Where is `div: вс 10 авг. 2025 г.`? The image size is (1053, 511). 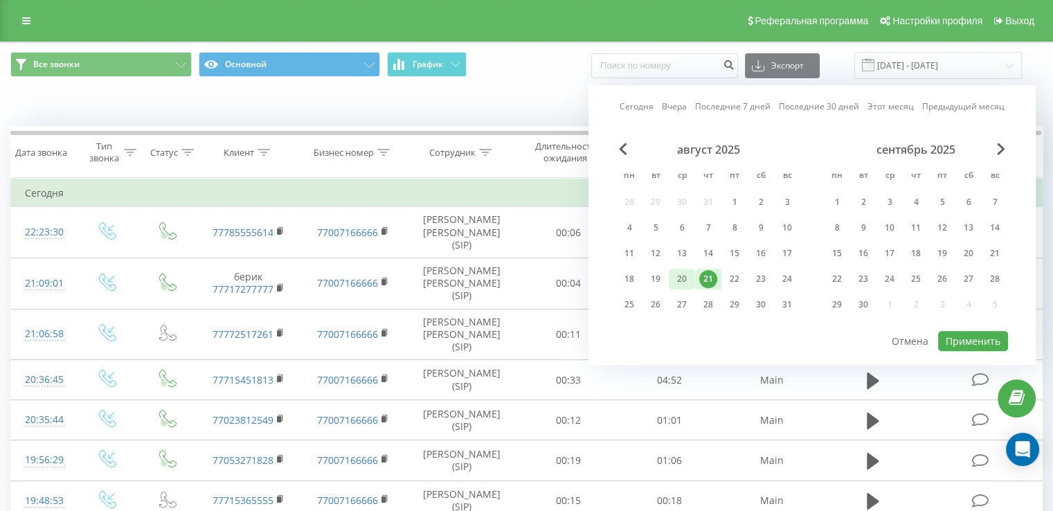
div: вс 10 авг. 2025 г. is located at coordinates (787, 228).